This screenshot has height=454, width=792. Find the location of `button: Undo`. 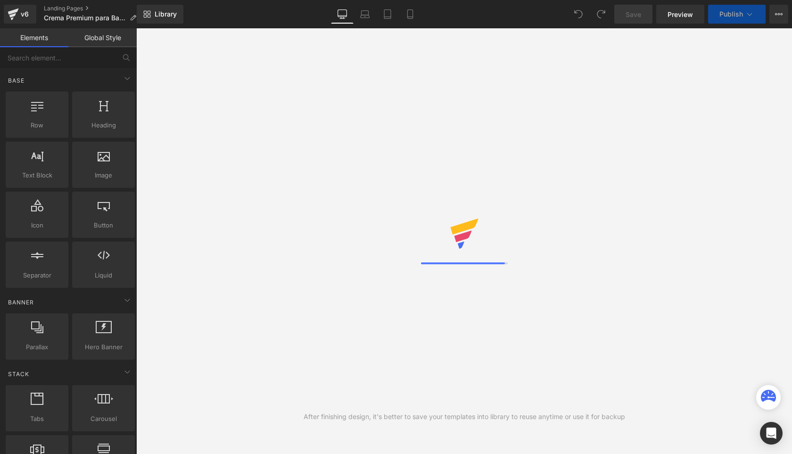

button: Undo is located at coordinates (578, 14).